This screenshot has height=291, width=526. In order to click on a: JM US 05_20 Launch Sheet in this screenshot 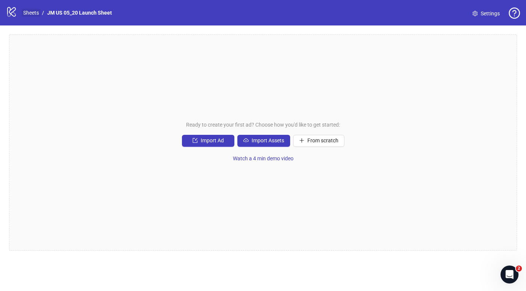, I will do `click(79, 13)`.